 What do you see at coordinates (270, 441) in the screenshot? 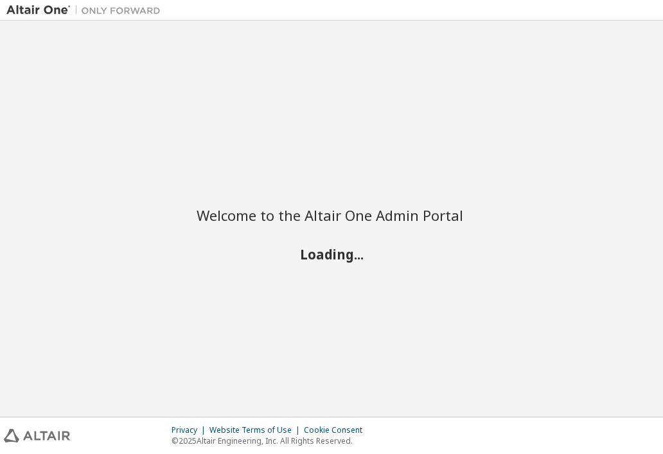
I see `p: © 2025 Altair Engineering, Inc. All Rights Reserved.` at bounding box center [270, 441].